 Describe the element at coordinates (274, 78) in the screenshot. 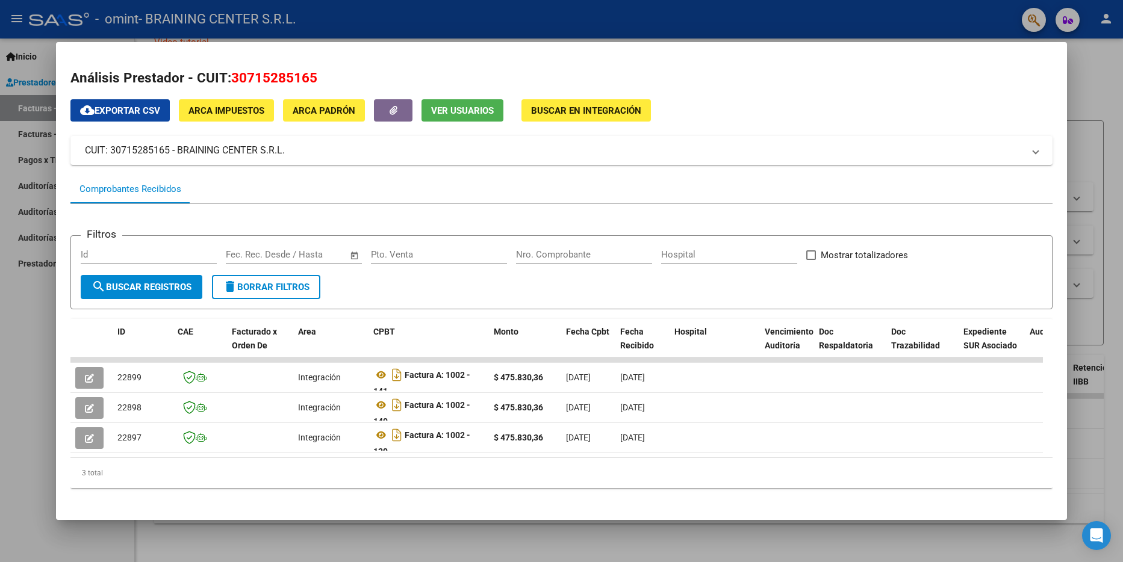

I see `span: 30715285165` at that location.